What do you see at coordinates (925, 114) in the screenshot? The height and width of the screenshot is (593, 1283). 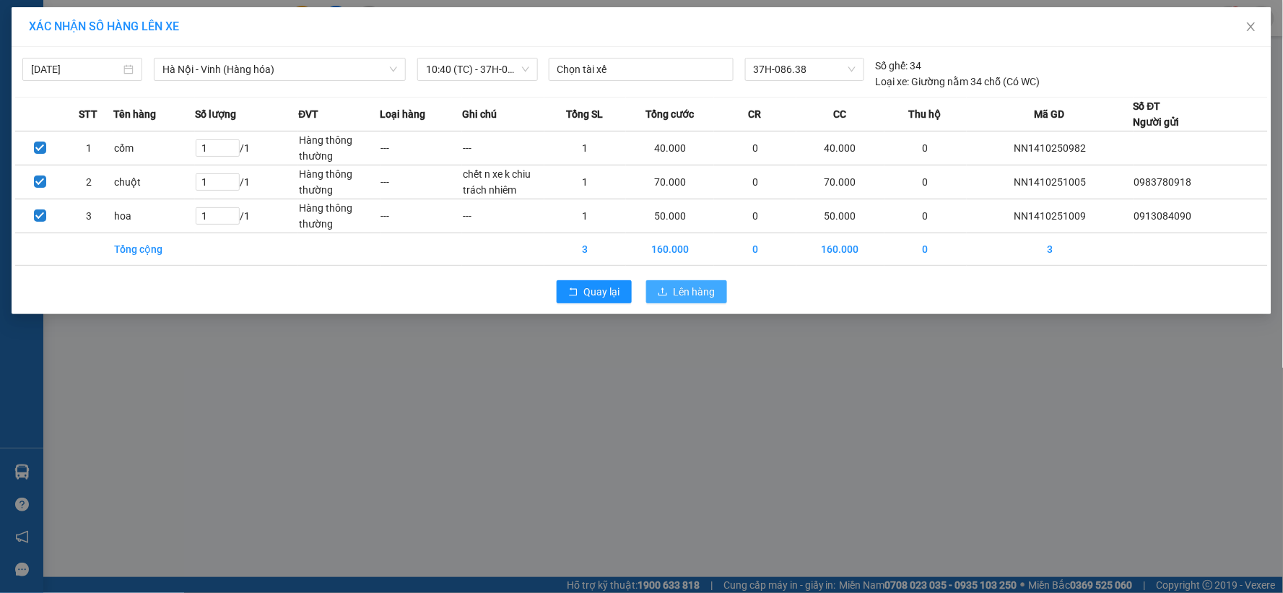 I see `span: Thu hộ` at bounding box center [925, 114].